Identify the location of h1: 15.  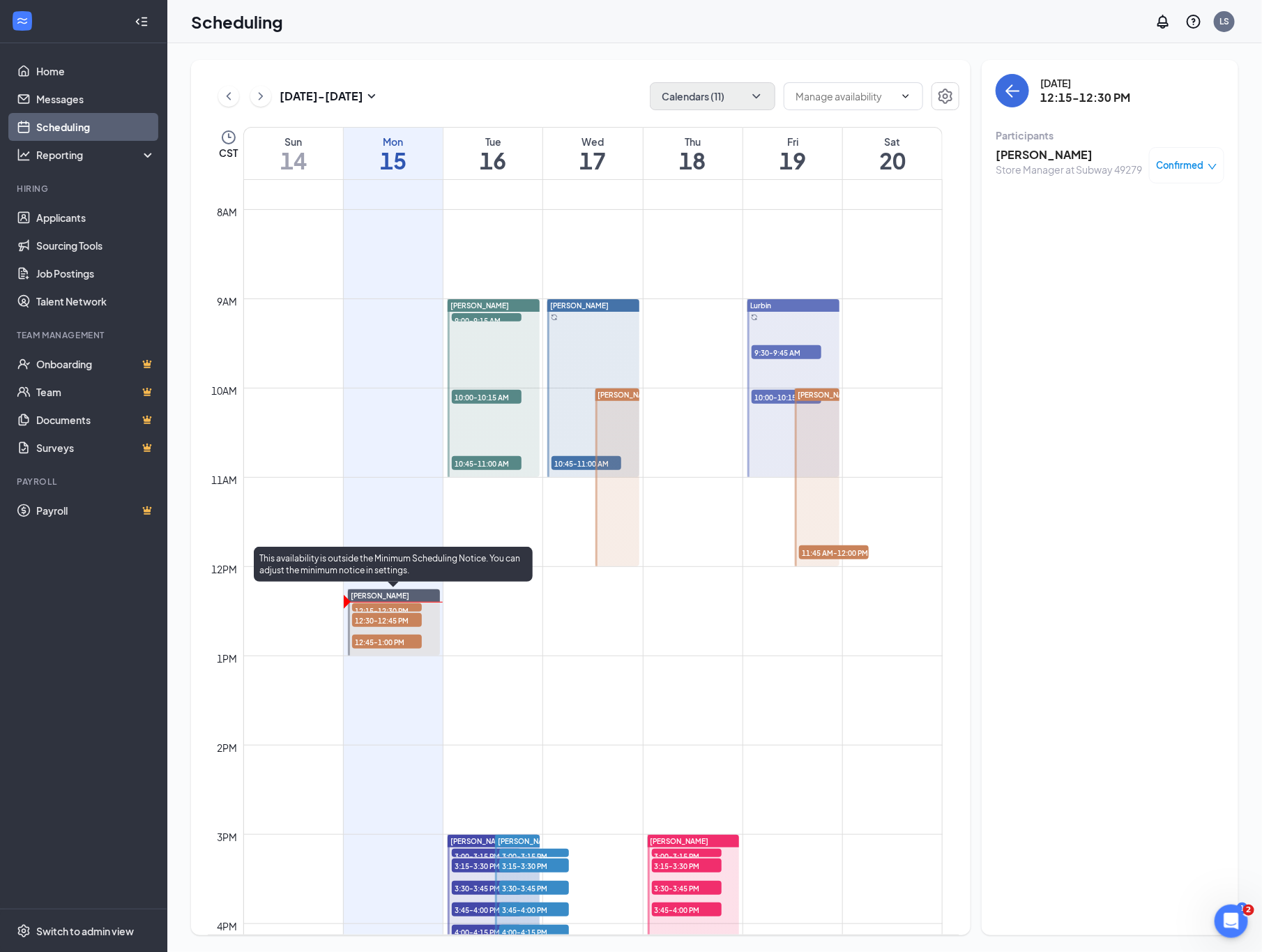
(394, 161).